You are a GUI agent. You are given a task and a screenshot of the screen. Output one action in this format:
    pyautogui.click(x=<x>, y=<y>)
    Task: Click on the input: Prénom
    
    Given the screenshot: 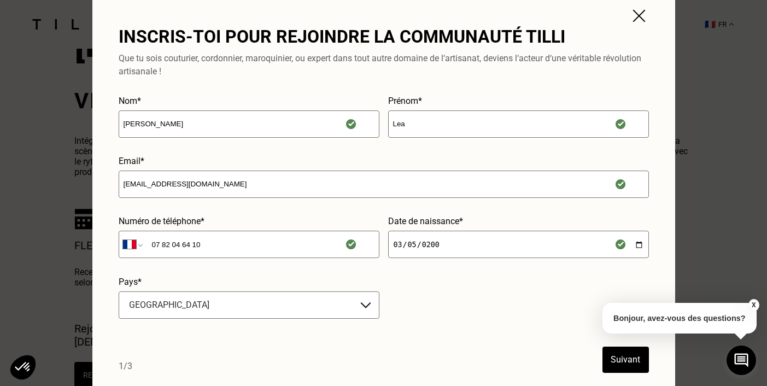 What is the action you would take?
    pyautogui.click(x=519, y=124)
    